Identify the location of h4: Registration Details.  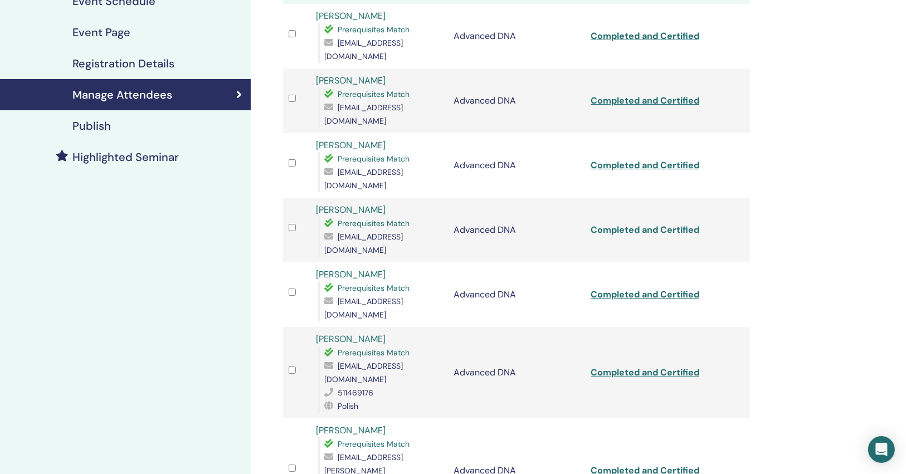
(123, 64).